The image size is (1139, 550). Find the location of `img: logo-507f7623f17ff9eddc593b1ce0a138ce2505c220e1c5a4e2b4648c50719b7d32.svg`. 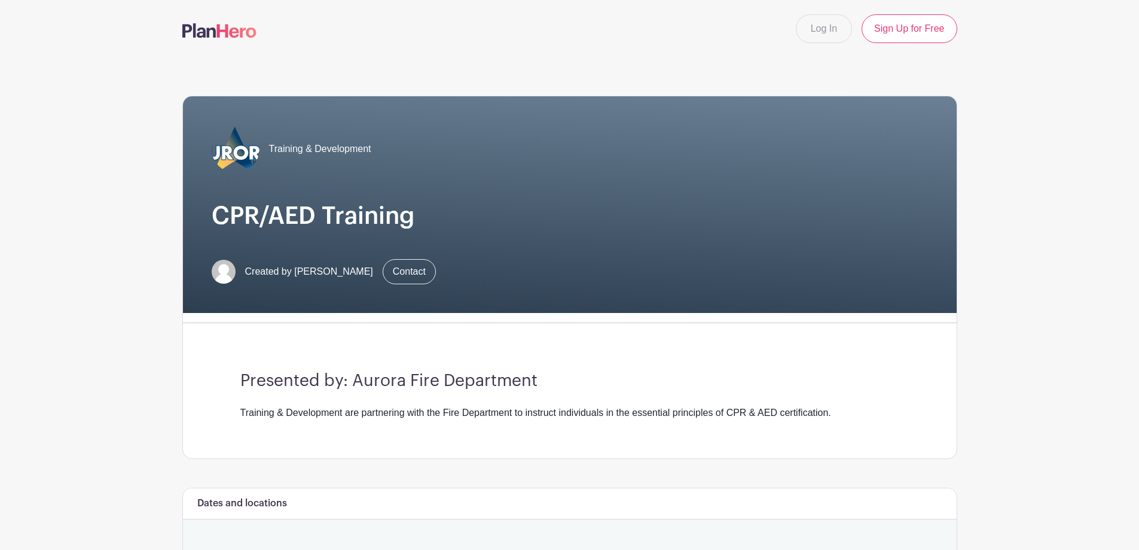

img: logo-507f7623f17ff9eddc593b1ce0a138ce2505c220e1c5a4e2b4648c50719b7d32.svg is located at coordinates (219, 31).